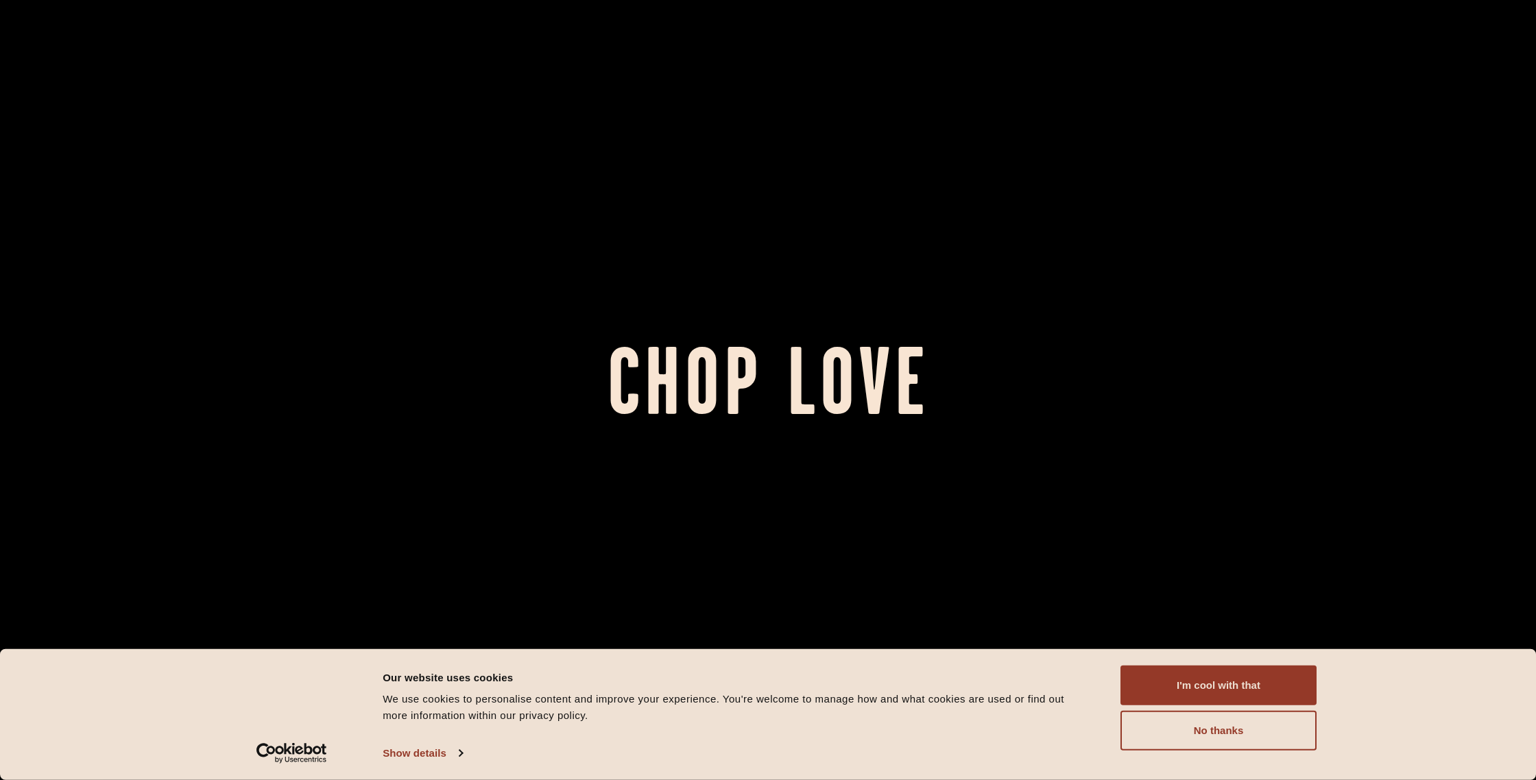 Image resolution: width=1536 pixels, height=780 pixels. I want to click on a: Usercentrics Cookiebot - opens in a new window, so click(291, 754).